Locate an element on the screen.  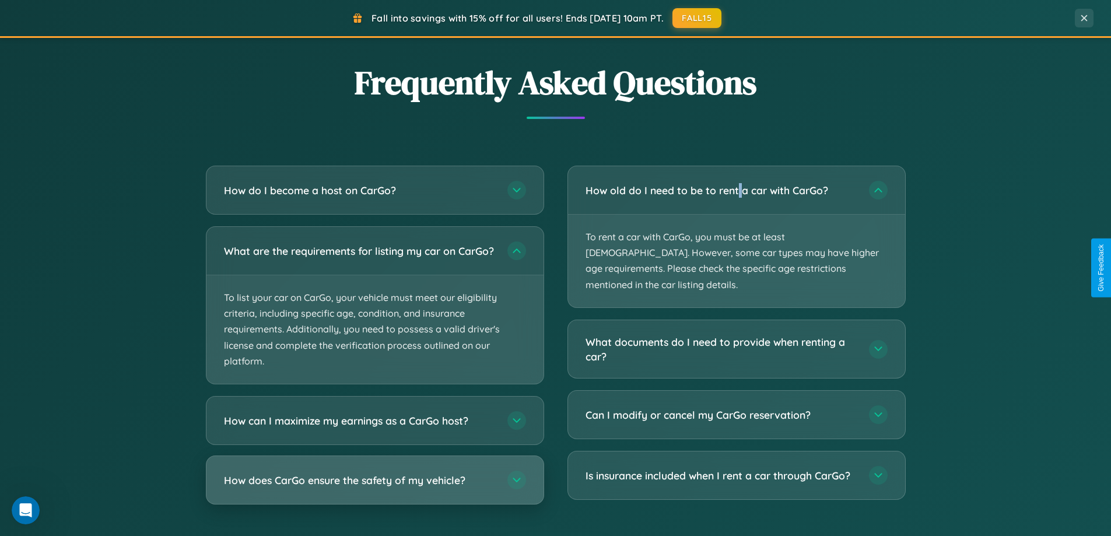
h3: How can I maximize my earnings as a CarGo host? is located at coordinates (360, 421).